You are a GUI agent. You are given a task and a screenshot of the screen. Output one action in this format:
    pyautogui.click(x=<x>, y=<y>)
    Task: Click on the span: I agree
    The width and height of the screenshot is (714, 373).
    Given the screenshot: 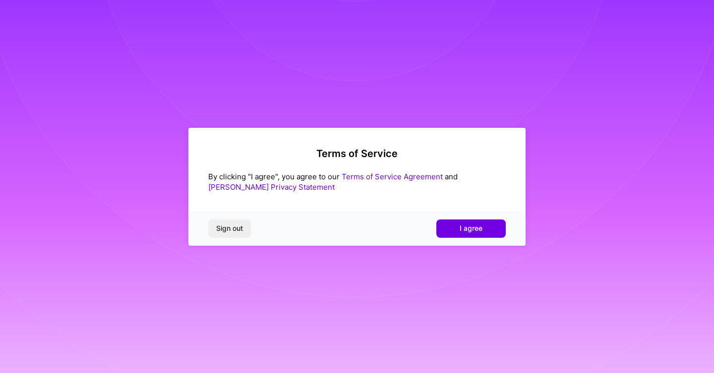 What is the action you would take?
    pyautogui.click(x=471, y=229)
    